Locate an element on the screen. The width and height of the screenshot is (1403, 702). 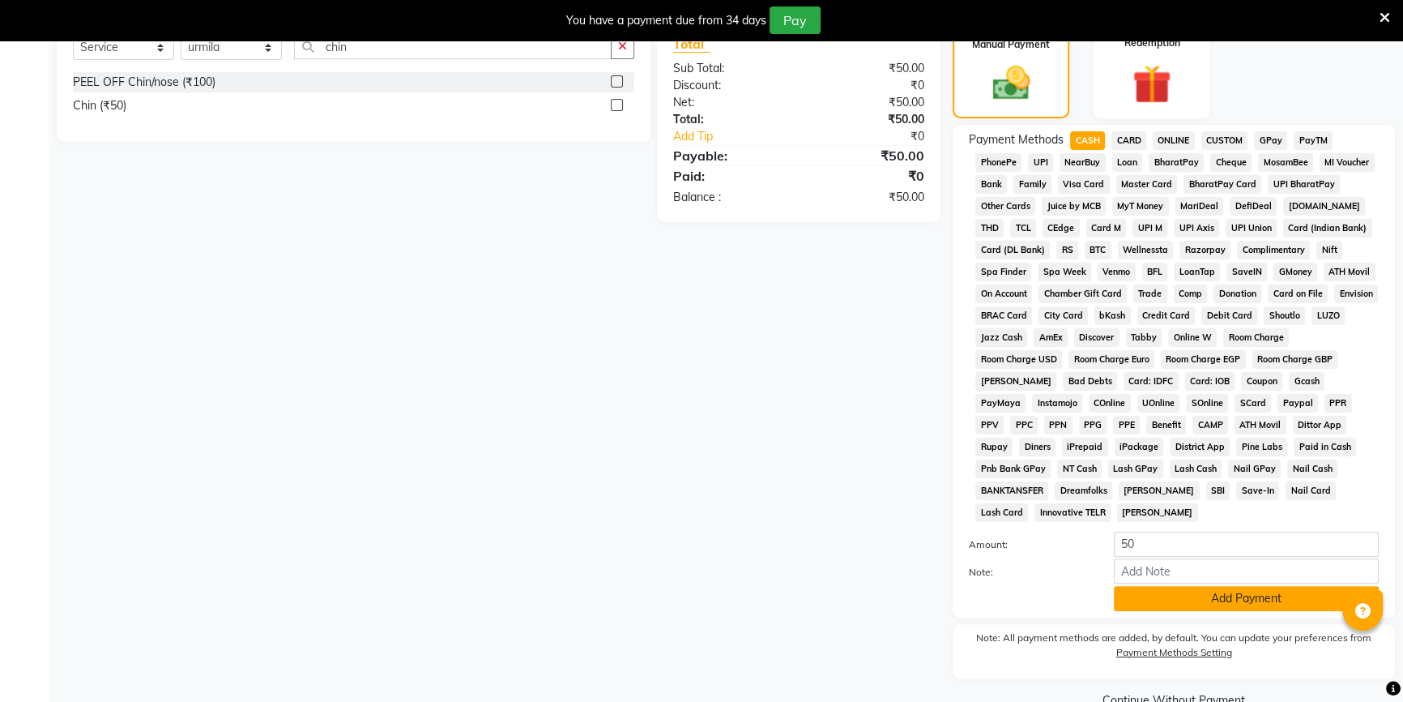
span: Innovative TELR is located at coordinates (1073, 512).